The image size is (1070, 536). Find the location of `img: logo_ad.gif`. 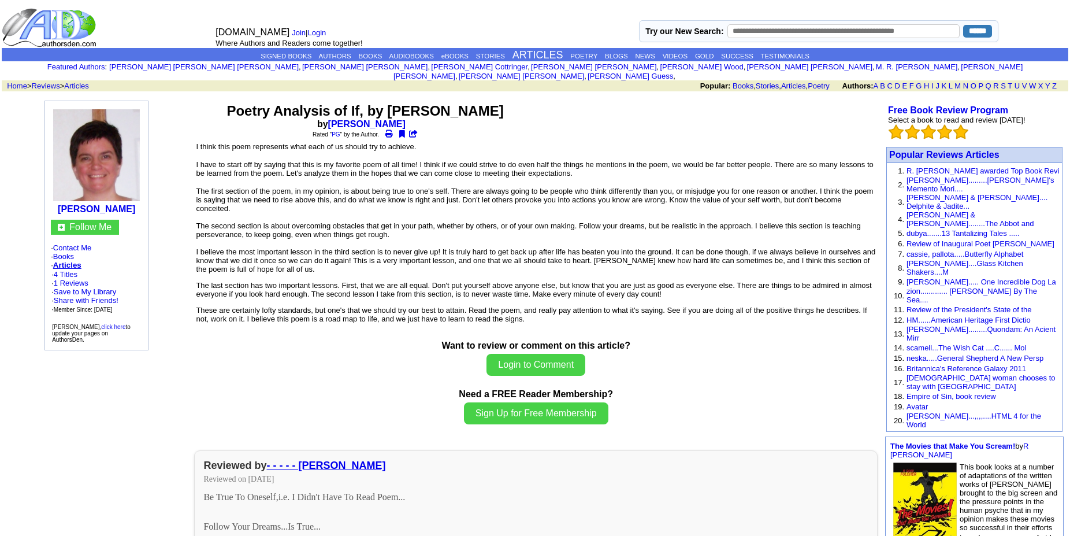

img: logo_ad.gif is located at coordinates (50, 28).